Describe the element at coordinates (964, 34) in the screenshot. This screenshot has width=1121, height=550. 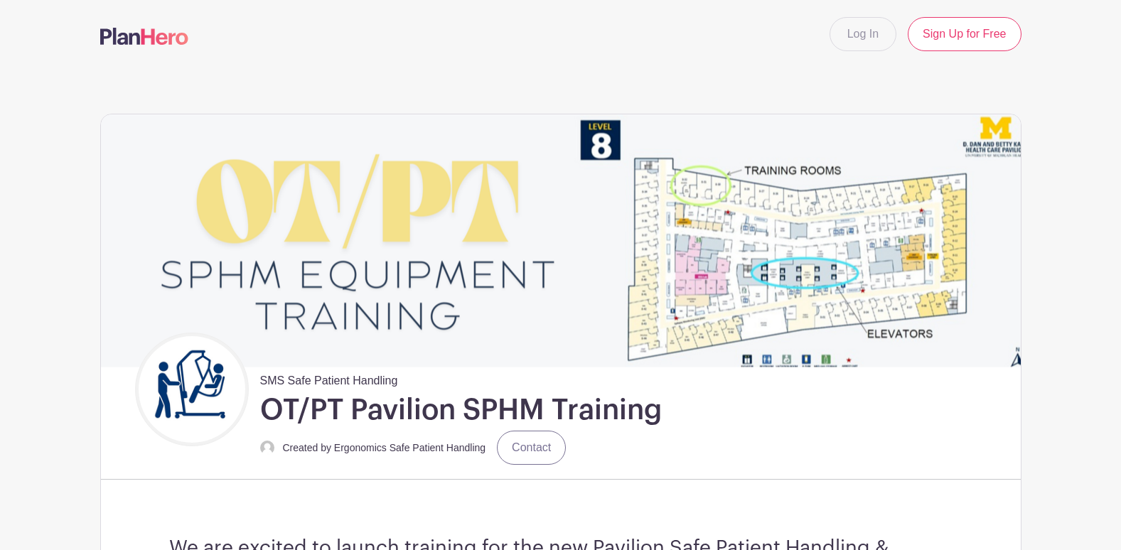
I see `a: Sign Up for Free` at that location.